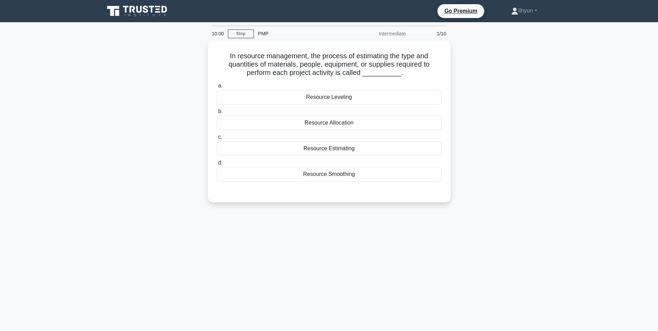 The image size is (658, 331). Describe the element at coordinates (220, 162) in the screenshot. I see `span: d.` at that location.